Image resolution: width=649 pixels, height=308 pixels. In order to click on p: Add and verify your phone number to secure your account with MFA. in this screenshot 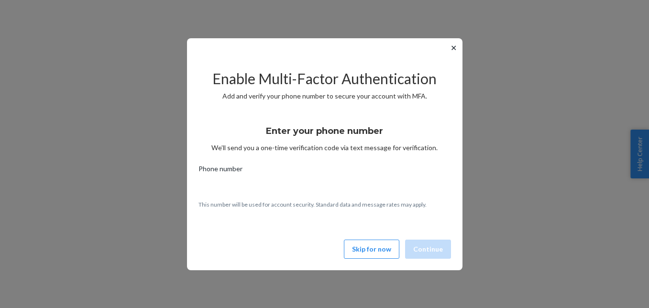, I will do `click(325, 96)`.